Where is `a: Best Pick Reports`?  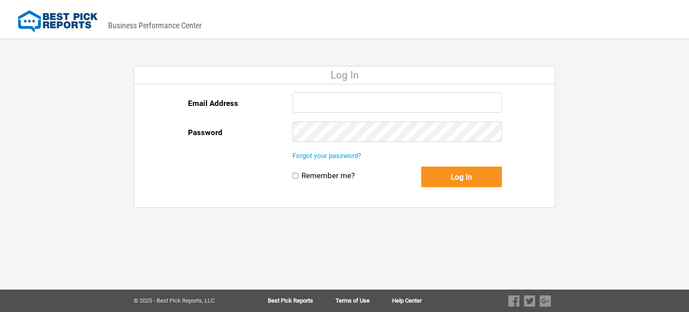 a: Best Pick Reports is located at coordinates (302, 301).